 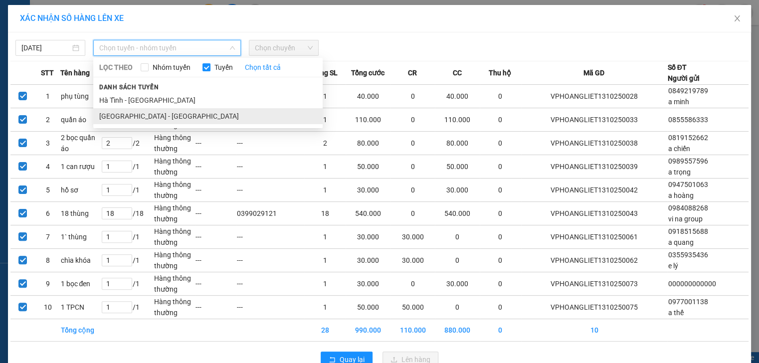 What do you see at coordinates (81, 143) in the screenshot?
I see `td: 2 bọc quần áo` at bounding box center [81, 143].